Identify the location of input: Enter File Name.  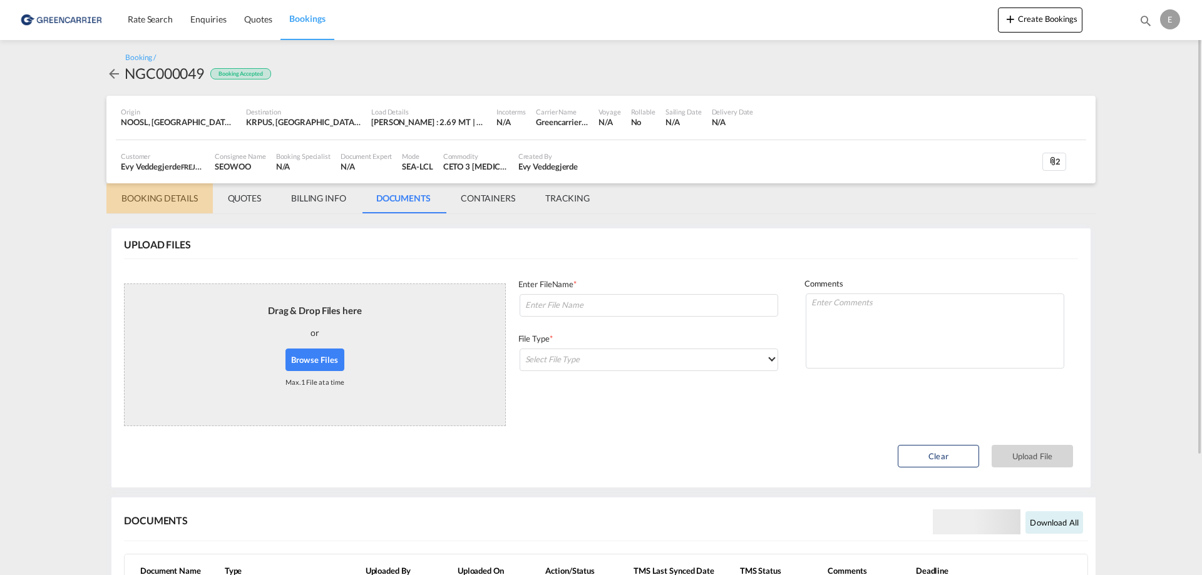
(648, 305).